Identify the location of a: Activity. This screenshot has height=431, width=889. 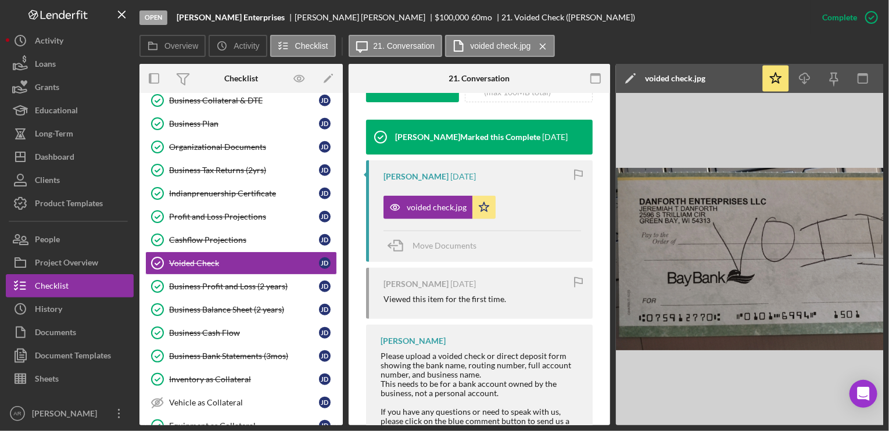
(70, 41).